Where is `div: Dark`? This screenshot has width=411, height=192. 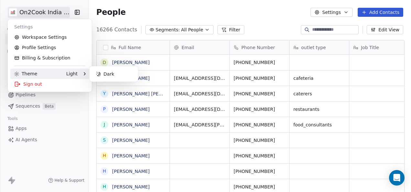
div: Dark is located at coordinates (114, 74).